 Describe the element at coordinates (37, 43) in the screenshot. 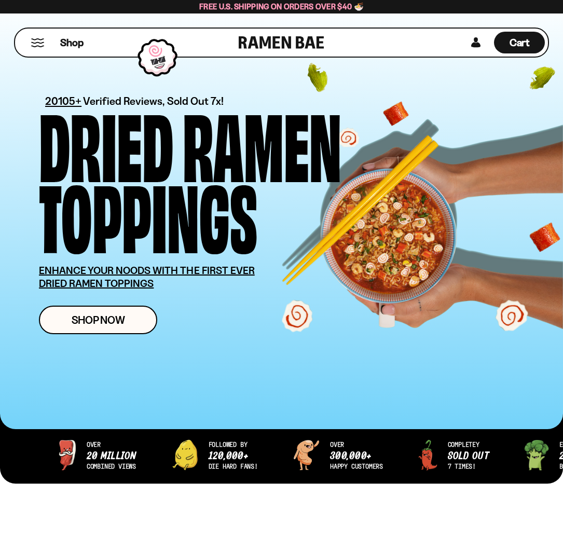

I see `button: Mobile Menu Trigger` at that location.